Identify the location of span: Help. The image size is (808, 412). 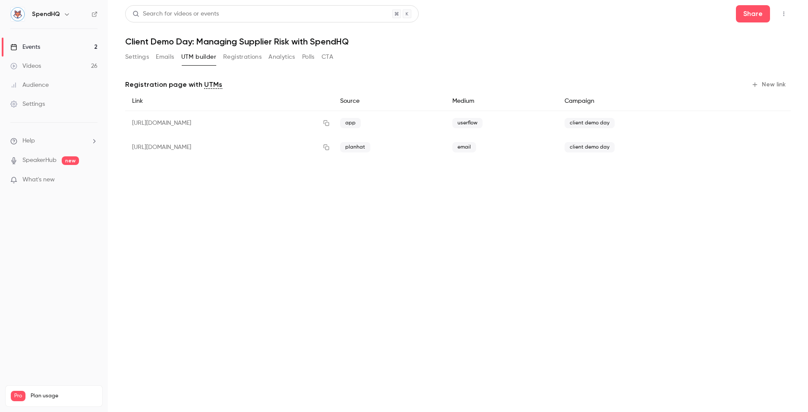
(28, 141).